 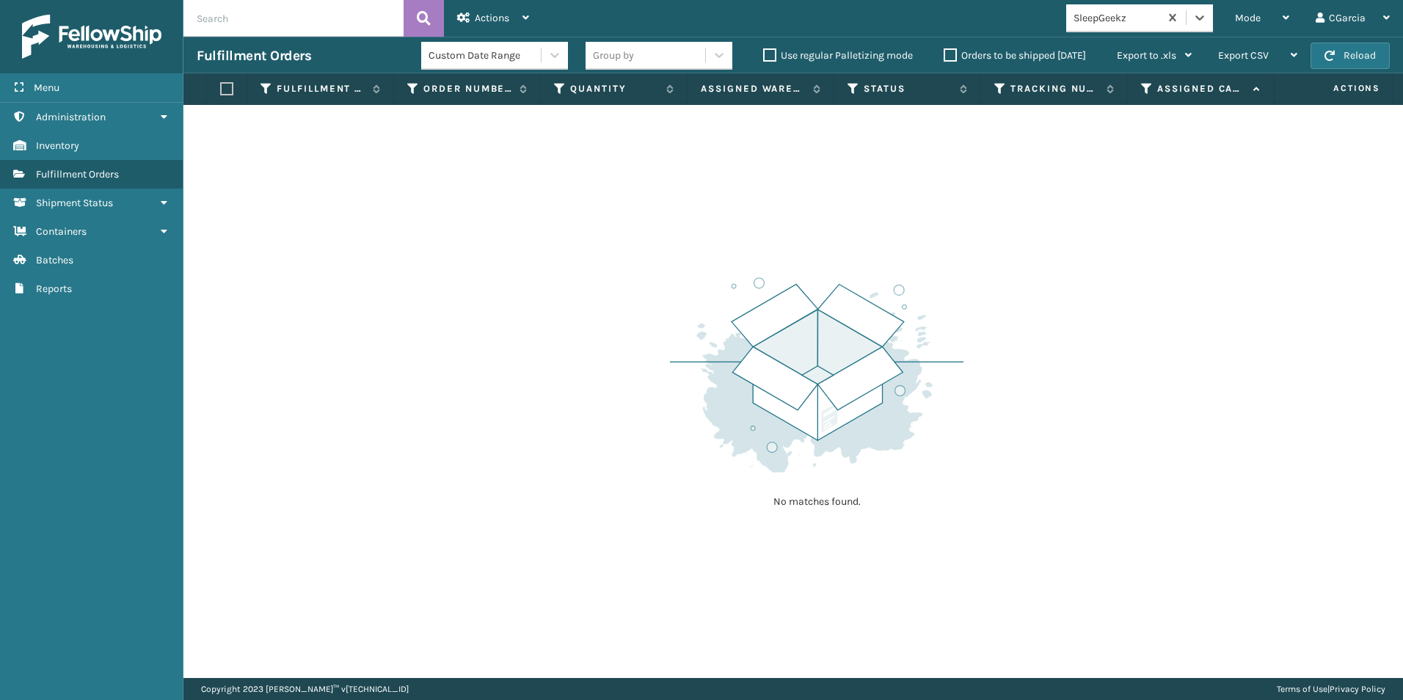 What do you see at coordinates (1201, 89) in the screenshot?
I see `label: Assigned Carrier Service` at bounding box center [1201, 89].